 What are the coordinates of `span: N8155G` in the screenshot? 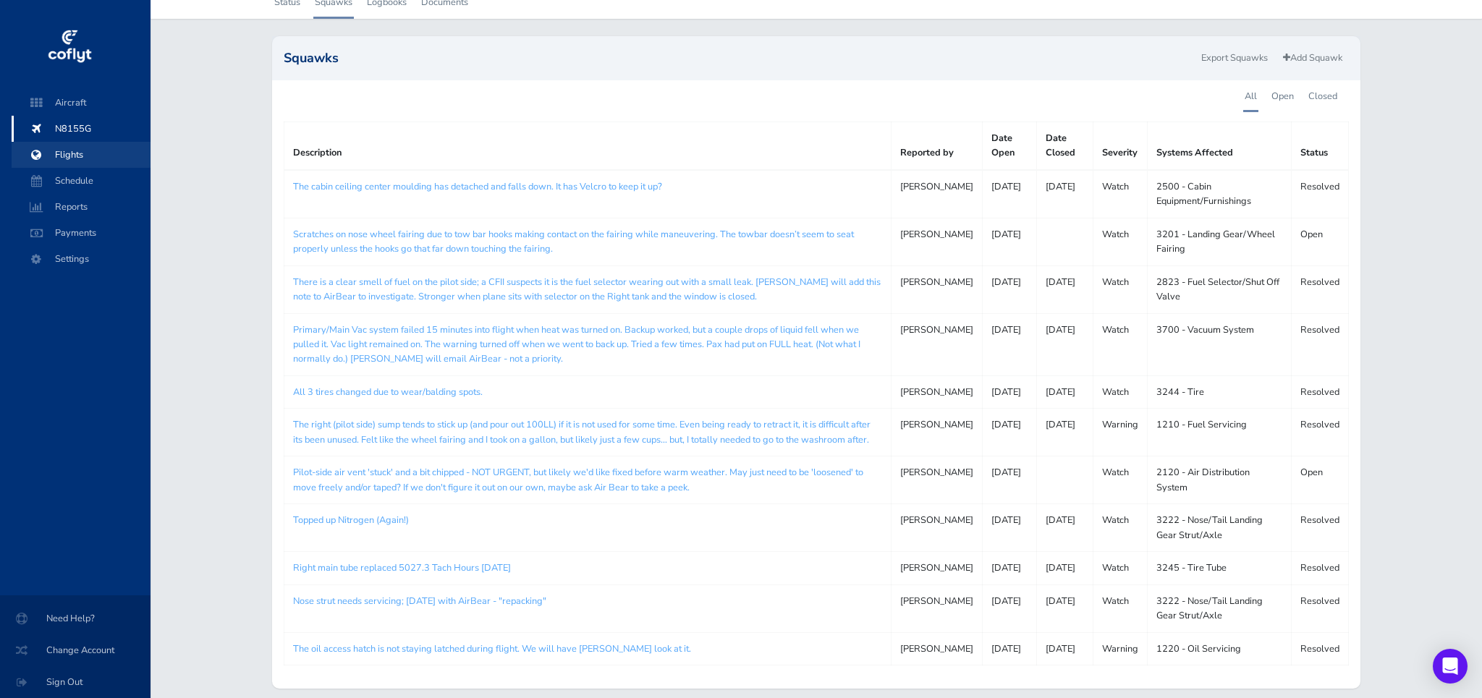 It's located at (81, 129).